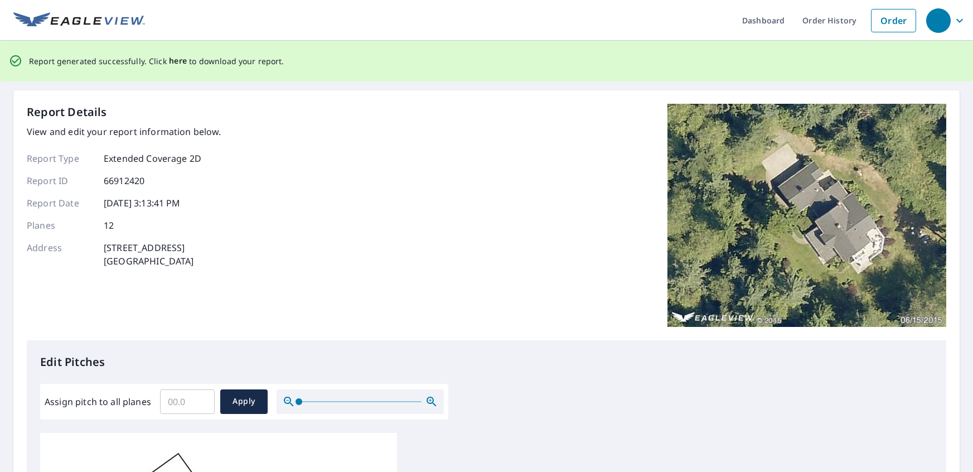  What do you see at coordinates (60, 181) in the screenshot?
I see `p: Report ID` at bounding box center [60, 181].